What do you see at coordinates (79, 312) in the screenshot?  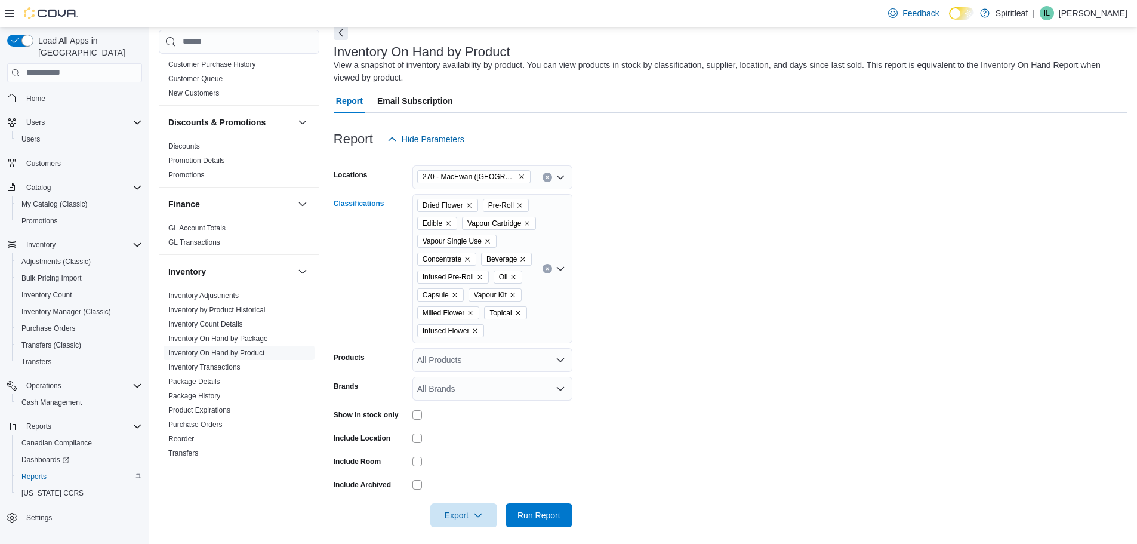 I see `button: Inventory Manager (Classic)` at bounding box center [79, 312].